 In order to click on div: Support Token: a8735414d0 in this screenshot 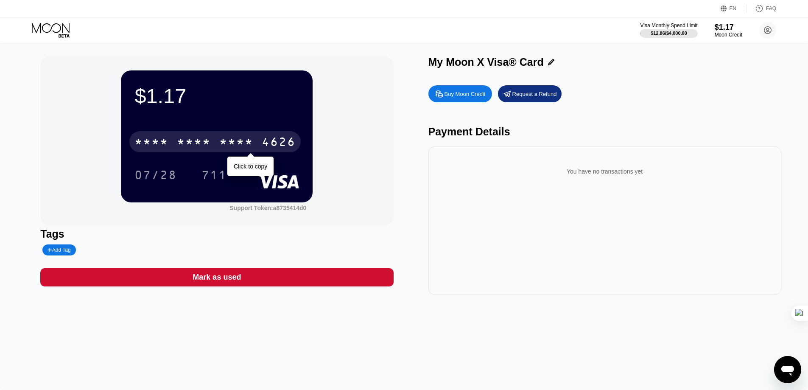, I will do `click(268, 208)`.